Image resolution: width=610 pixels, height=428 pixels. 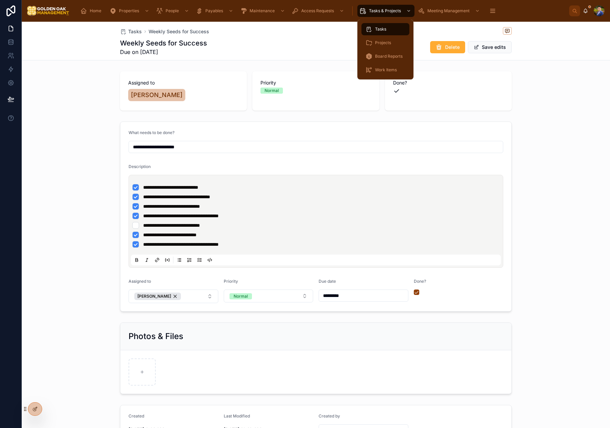 I want to click on span: What needs to be done?, so click(x=151, y=133).